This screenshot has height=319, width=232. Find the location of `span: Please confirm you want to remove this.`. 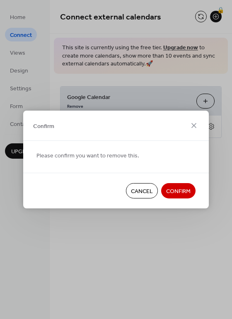

span: Please confirm you want to remove this. is located at coordinates (88, 156).